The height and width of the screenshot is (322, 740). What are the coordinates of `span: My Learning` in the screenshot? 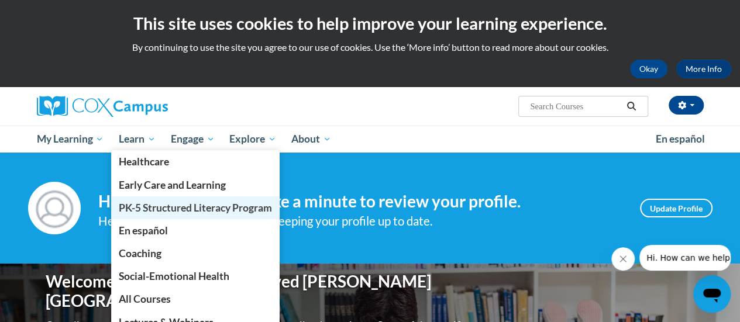 It's located at (70, 139).